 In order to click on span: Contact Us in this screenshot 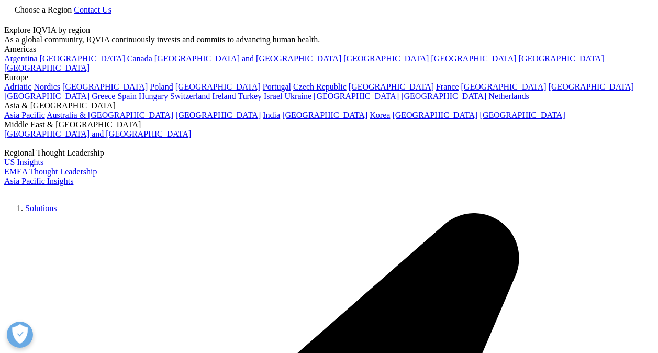, I will do `click(93, 9)`.